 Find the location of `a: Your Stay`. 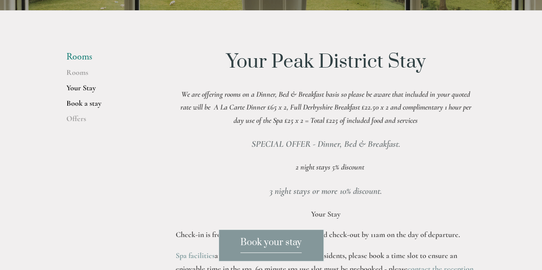

a: Your Stay is located at coordinates (107, 91).